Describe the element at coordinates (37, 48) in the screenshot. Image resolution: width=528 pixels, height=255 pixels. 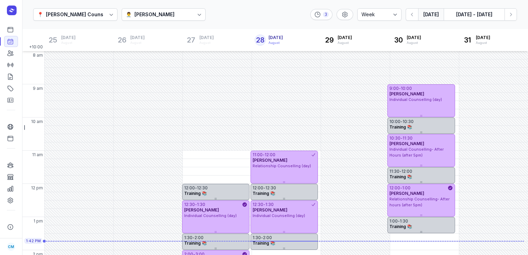
I see `span: +10:00` at that location.